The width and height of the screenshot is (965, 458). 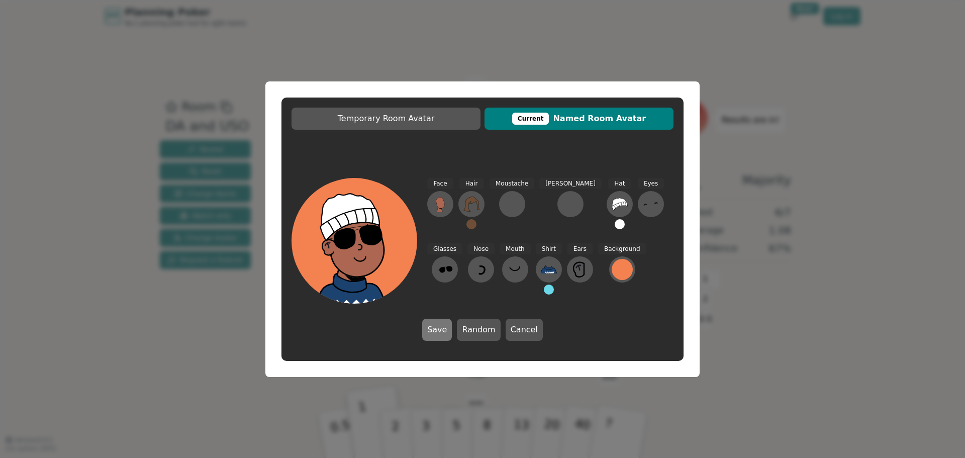 I want to click on span: Moustache, so click(x=512, y=184).